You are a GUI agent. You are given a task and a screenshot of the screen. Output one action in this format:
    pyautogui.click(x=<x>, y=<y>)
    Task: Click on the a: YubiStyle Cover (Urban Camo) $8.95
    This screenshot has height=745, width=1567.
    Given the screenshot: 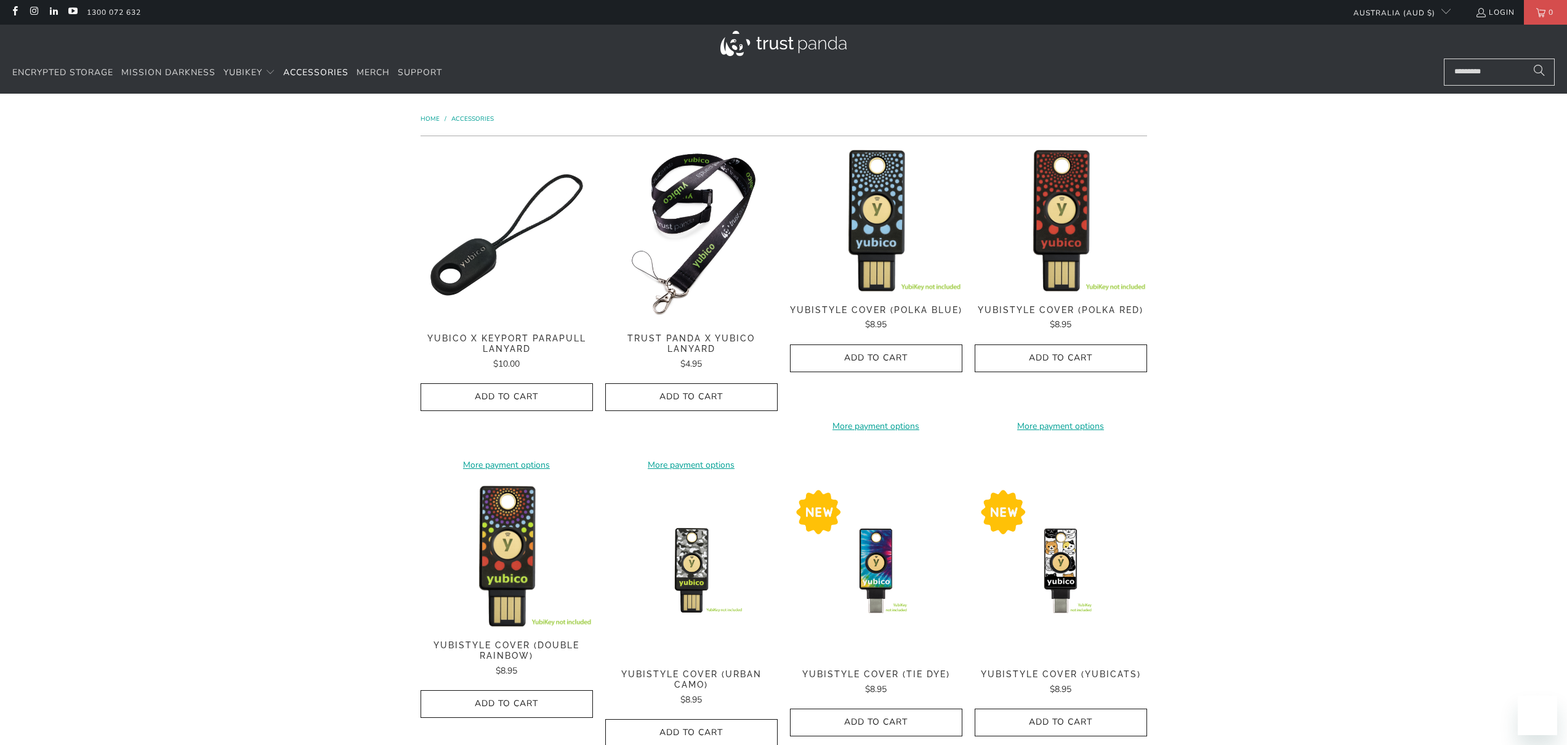 What is the action you would take?
    pyautogui.click(x=692, y=687)
    